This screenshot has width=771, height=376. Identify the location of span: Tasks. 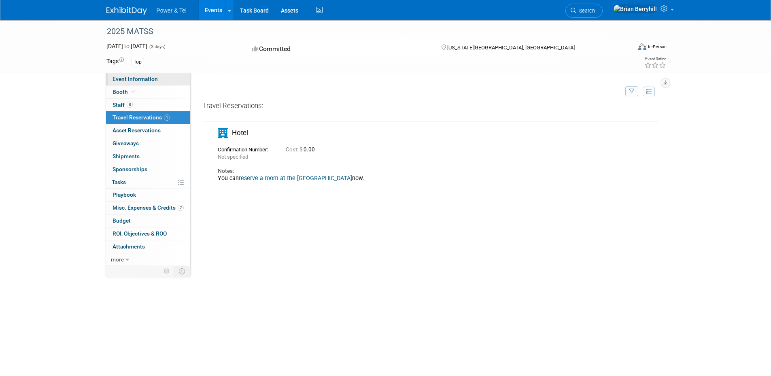
(119, 182).